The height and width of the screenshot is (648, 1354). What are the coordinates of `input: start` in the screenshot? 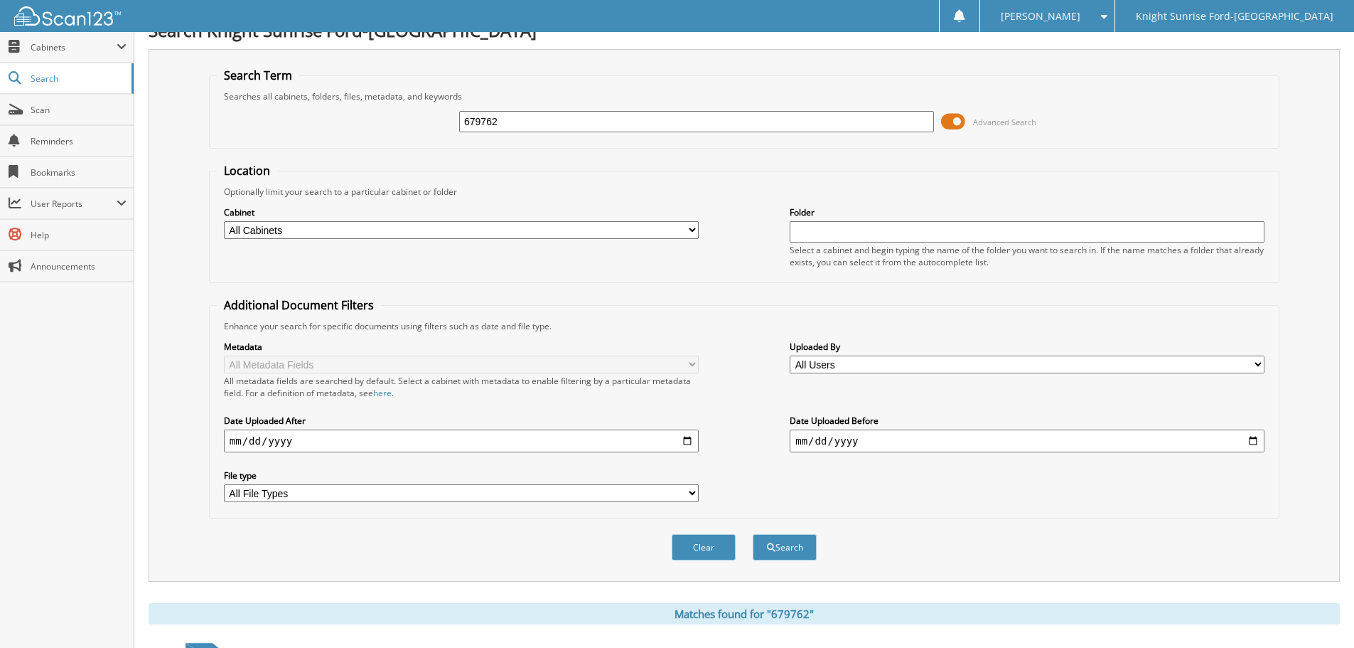 It's located at (461, 441).